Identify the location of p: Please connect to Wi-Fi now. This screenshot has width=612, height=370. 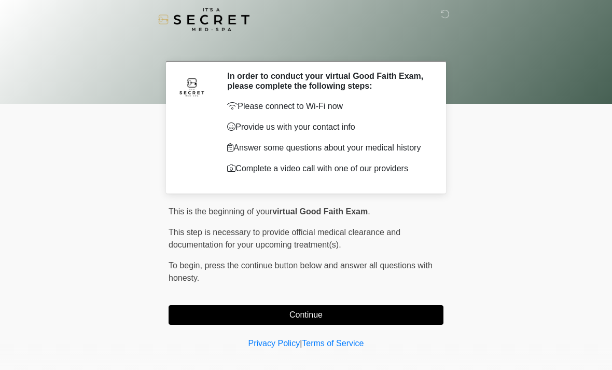
(327, 106).